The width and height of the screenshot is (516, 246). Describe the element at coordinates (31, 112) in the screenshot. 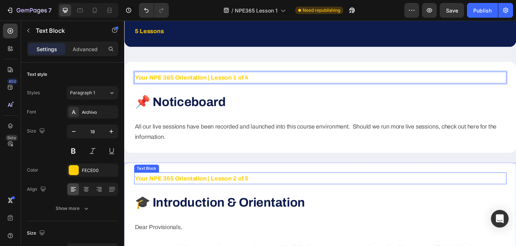

I see `div: Font` at that location.